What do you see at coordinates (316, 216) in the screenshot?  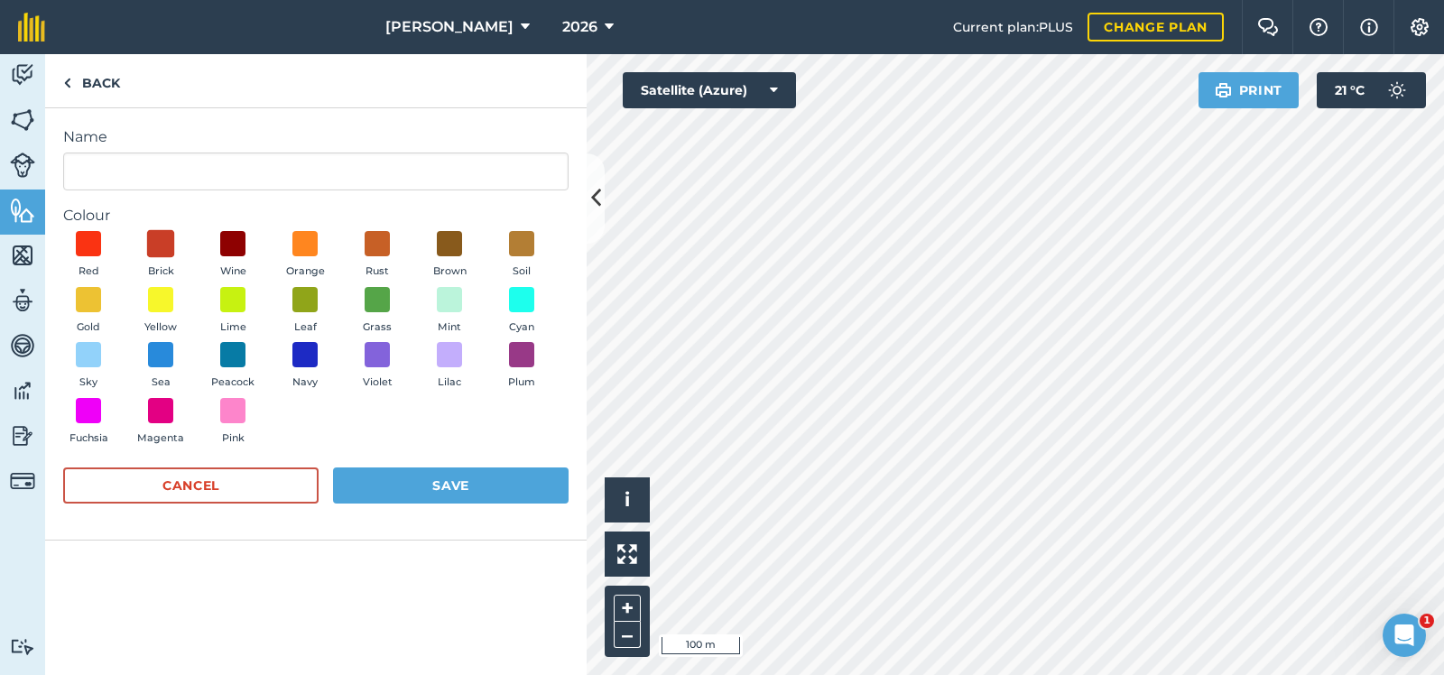 I see `label: Colour` at bounding box center [316, 216].